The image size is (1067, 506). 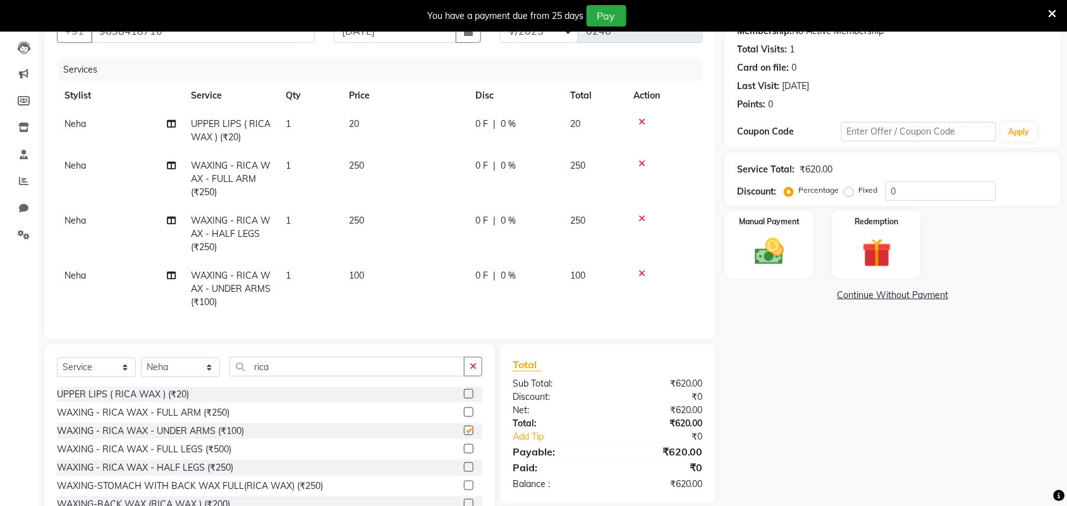 I want to click on label: Fixed, so click(x=868, y=190).